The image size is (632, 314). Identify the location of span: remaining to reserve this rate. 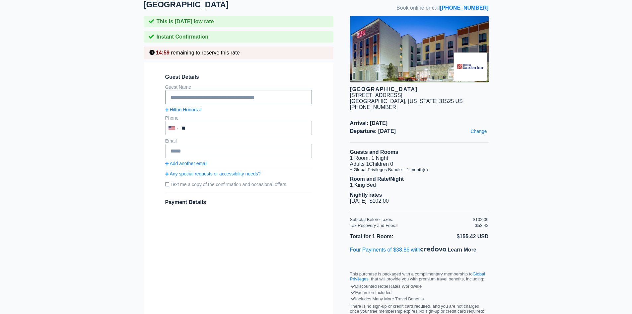
(205, 52).